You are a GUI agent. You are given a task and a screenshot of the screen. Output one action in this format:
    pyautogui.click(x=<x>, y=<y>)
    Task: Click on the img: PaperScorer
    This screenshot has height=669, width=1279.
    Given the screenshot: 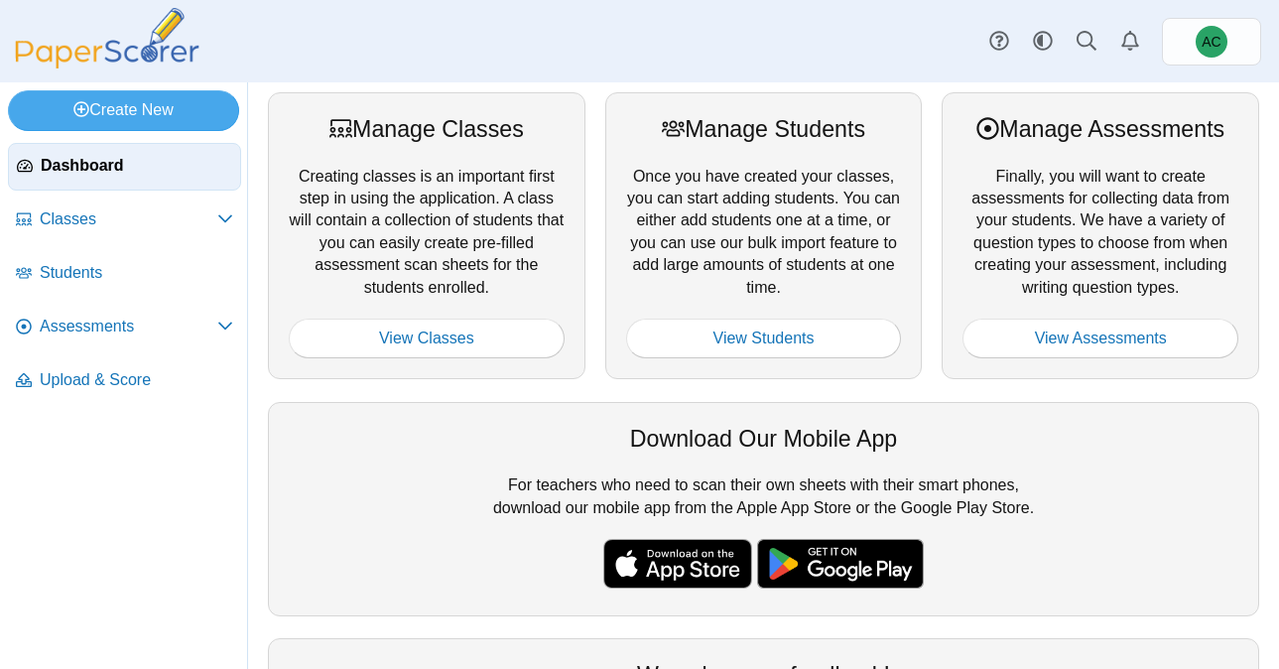 What is the action you would take?
    pyautogui.click(x=107, y=38)
    